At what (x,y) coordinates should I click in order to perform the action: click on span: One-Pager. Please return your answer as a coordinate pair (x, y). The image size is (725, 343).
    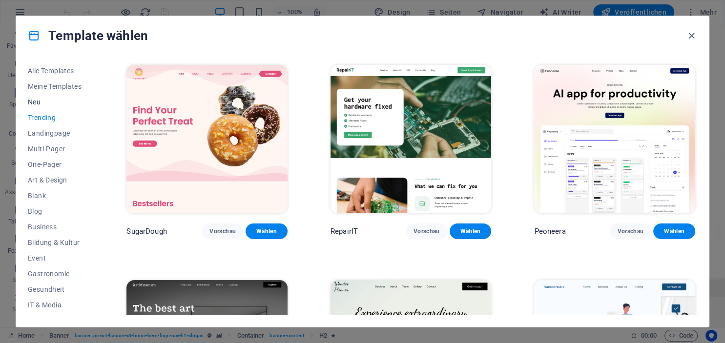
    Looking at the image, I should click on (56, 165).